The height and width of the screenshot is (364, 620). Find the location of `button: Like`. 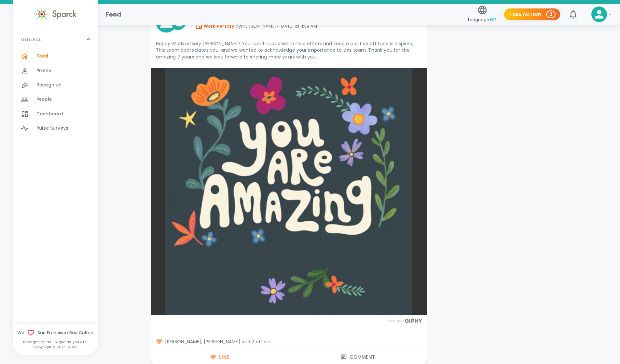

button: Like is located at coordinates (220, 357).